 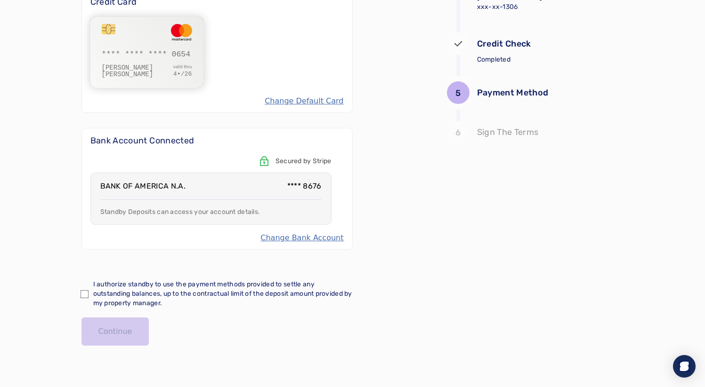 What do you see at coordinates (494, 59) in the screenshot?
I see `span: Completed` at bounding box center [494, 59].